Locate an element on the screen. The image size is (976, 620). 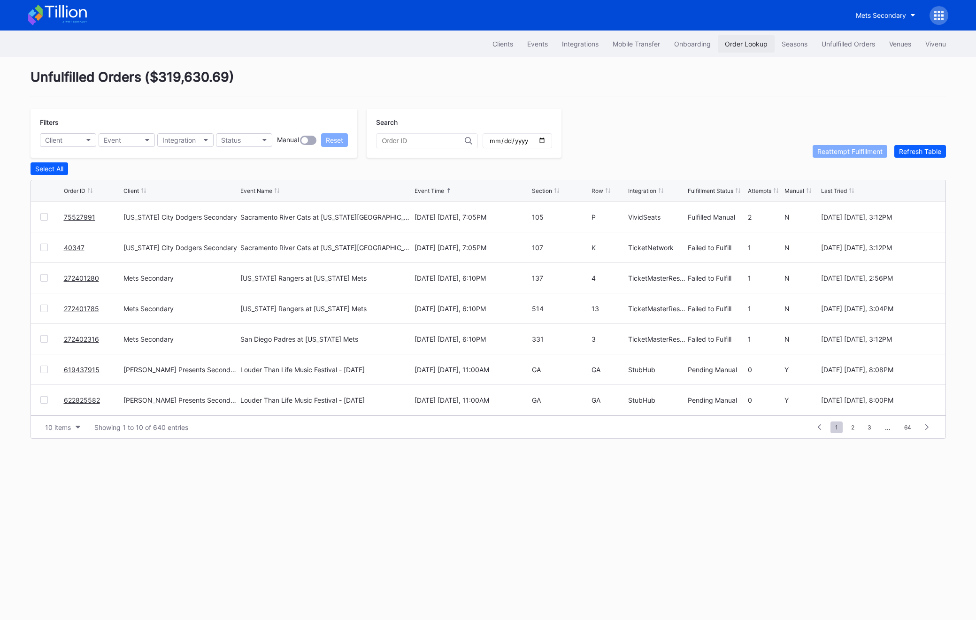
button: Onboarding is located at coordinates (693, 44).